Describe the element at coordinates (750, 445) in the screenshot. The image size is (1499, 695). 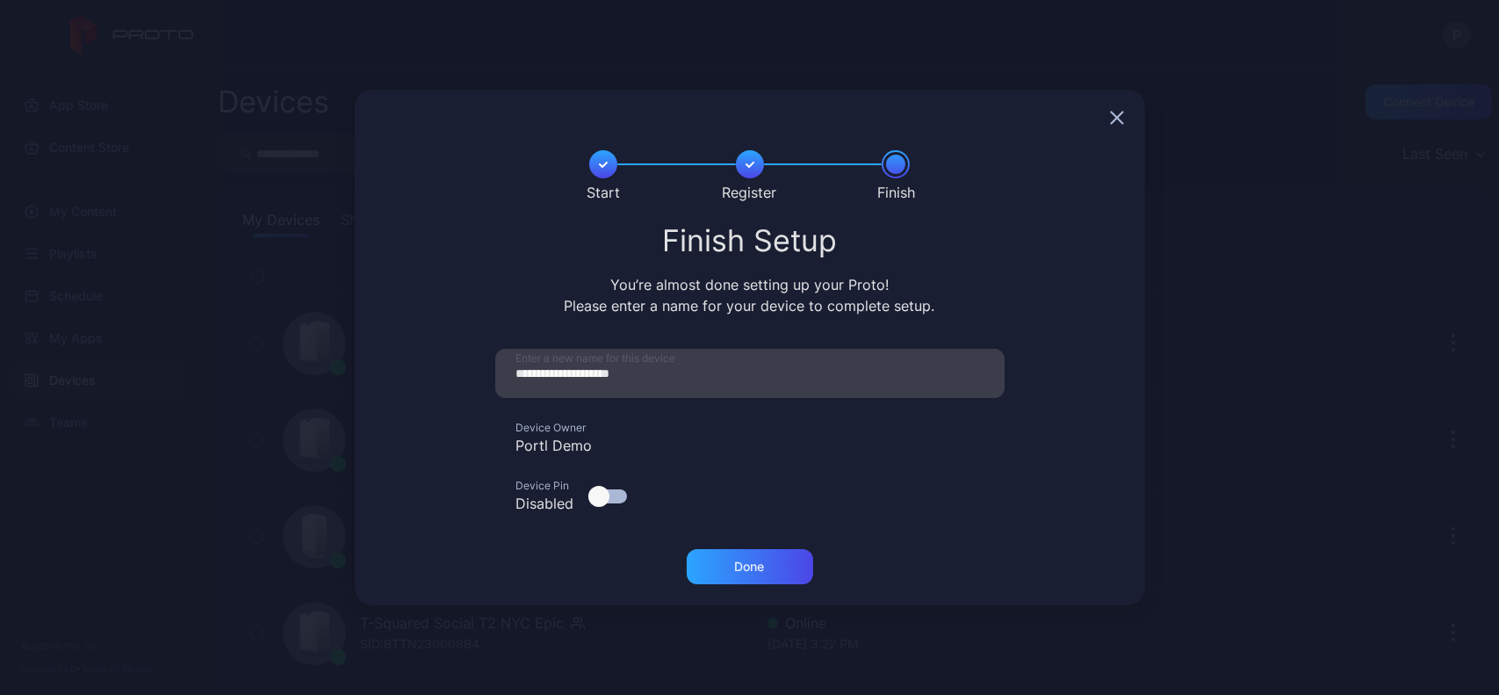
I see `div: Portl Demo` at that location.